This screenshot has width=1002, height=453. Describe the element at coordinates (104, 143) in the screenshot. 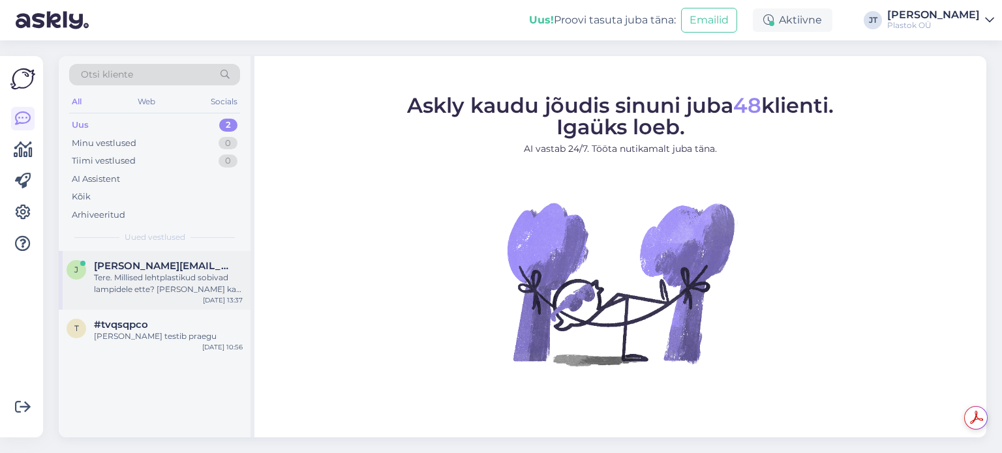

I see `div: Minu vestlused` at that location.